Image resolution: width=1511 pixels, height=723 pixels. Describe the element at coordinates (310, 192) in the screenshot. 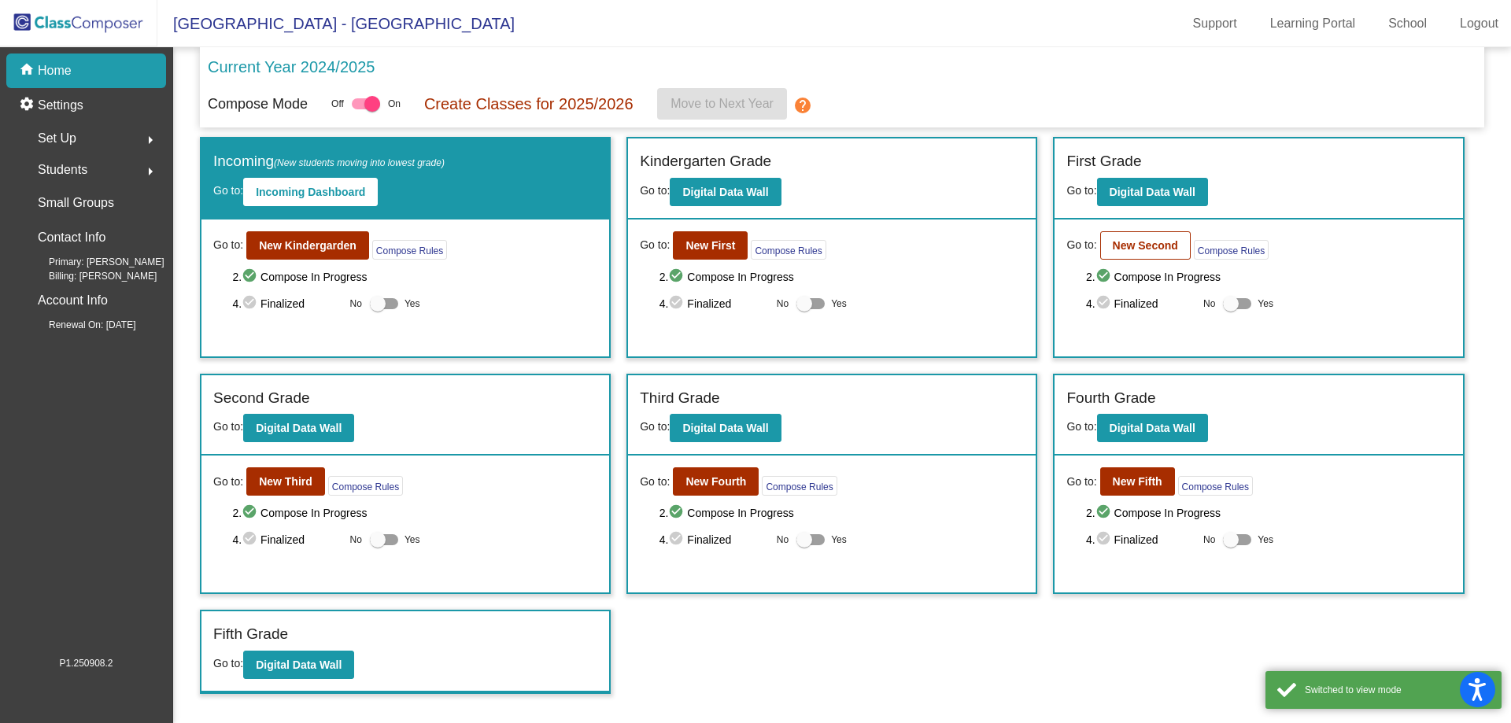

I see `b: Incoming Dashboard` at that location.